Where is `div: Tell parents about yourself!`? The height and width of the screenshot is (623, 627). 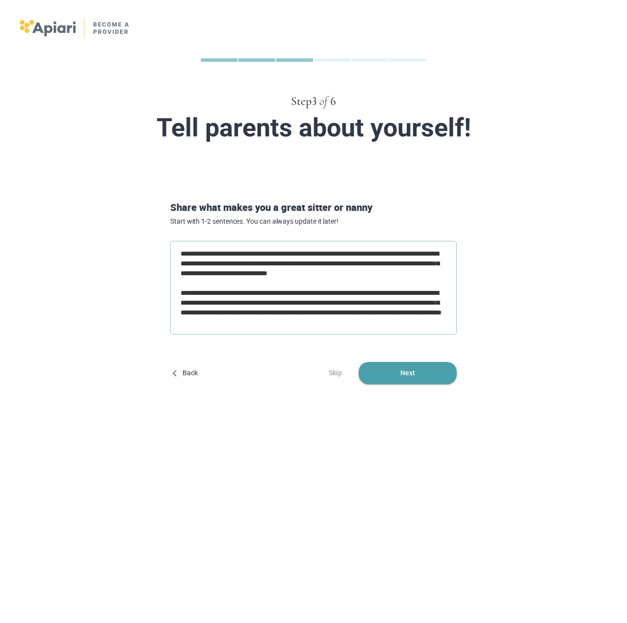 div: Tell parents about yourself! is located at coordinates (313, 128).